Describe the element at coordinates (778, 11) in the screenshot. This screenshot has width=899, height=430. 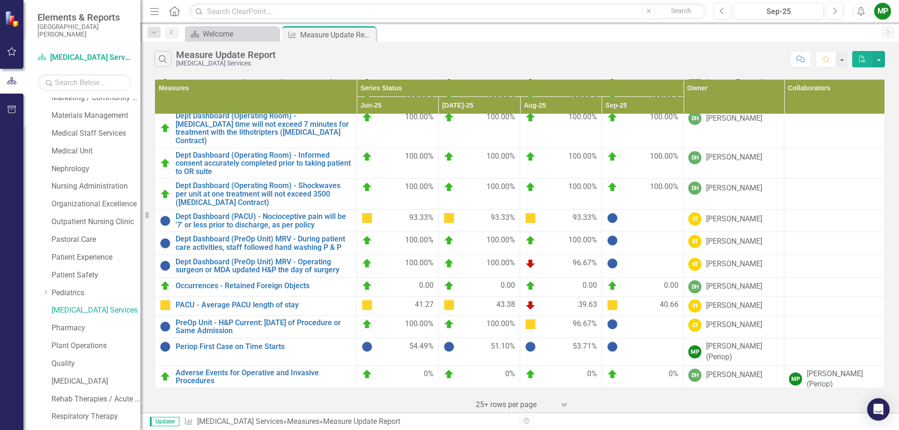
I see `button: Sep-25` at that location.